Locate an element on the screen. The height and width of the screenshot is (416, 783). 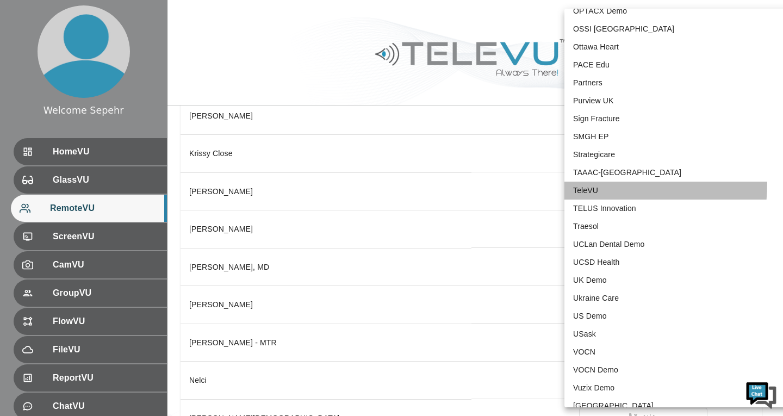
span: We're online! is located at coordinates (107, 192).